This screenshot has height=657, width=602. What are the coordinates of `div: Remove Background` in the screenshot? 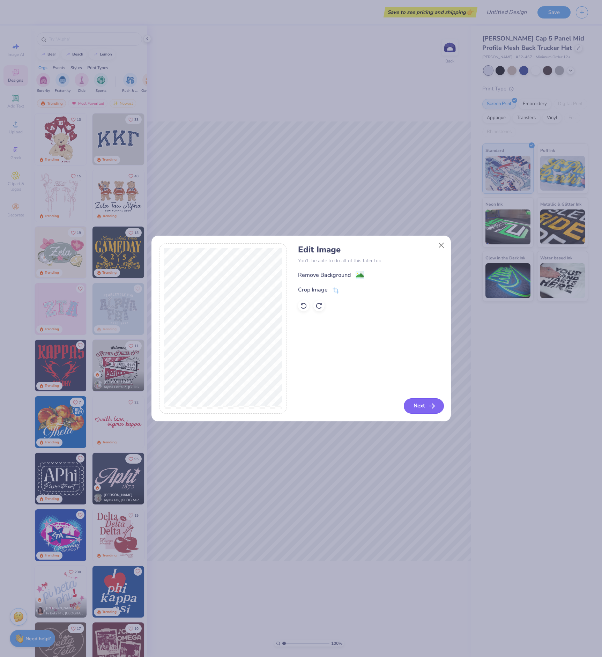 It's located at (324, 275).